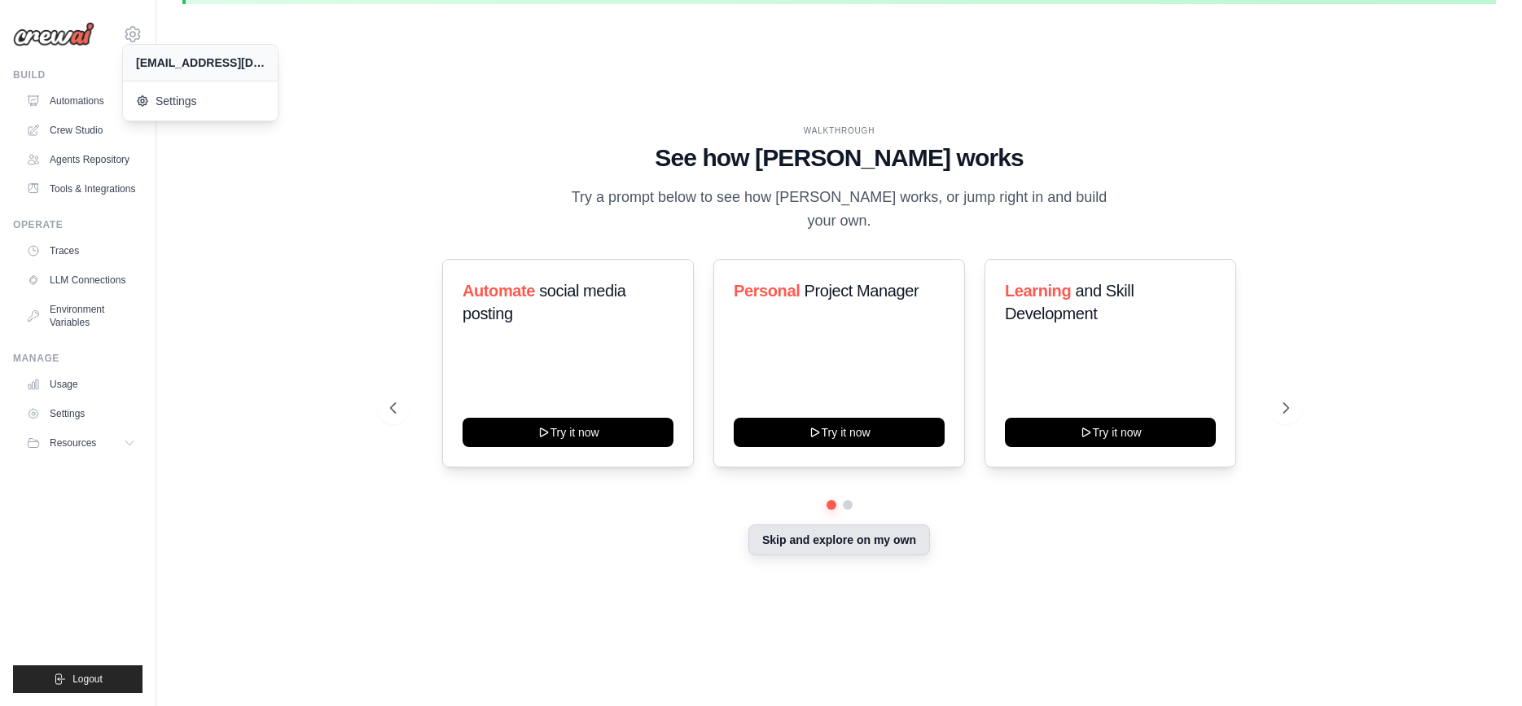  What do you see at coordinates (81, 443) in the screenshot?
I see `button: Resources` at bounding box center [81, 443].